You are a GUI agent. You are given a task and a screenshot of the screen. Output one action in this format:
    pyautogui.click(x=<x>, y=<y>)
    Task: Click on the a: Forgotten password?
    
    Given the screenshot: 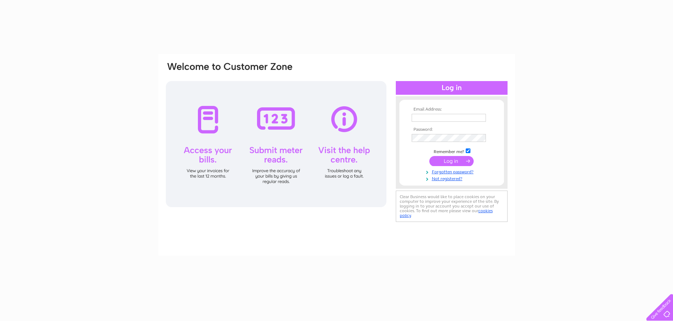 What is the action you would take?
    pyautogui.click(x=452, y=171)
    